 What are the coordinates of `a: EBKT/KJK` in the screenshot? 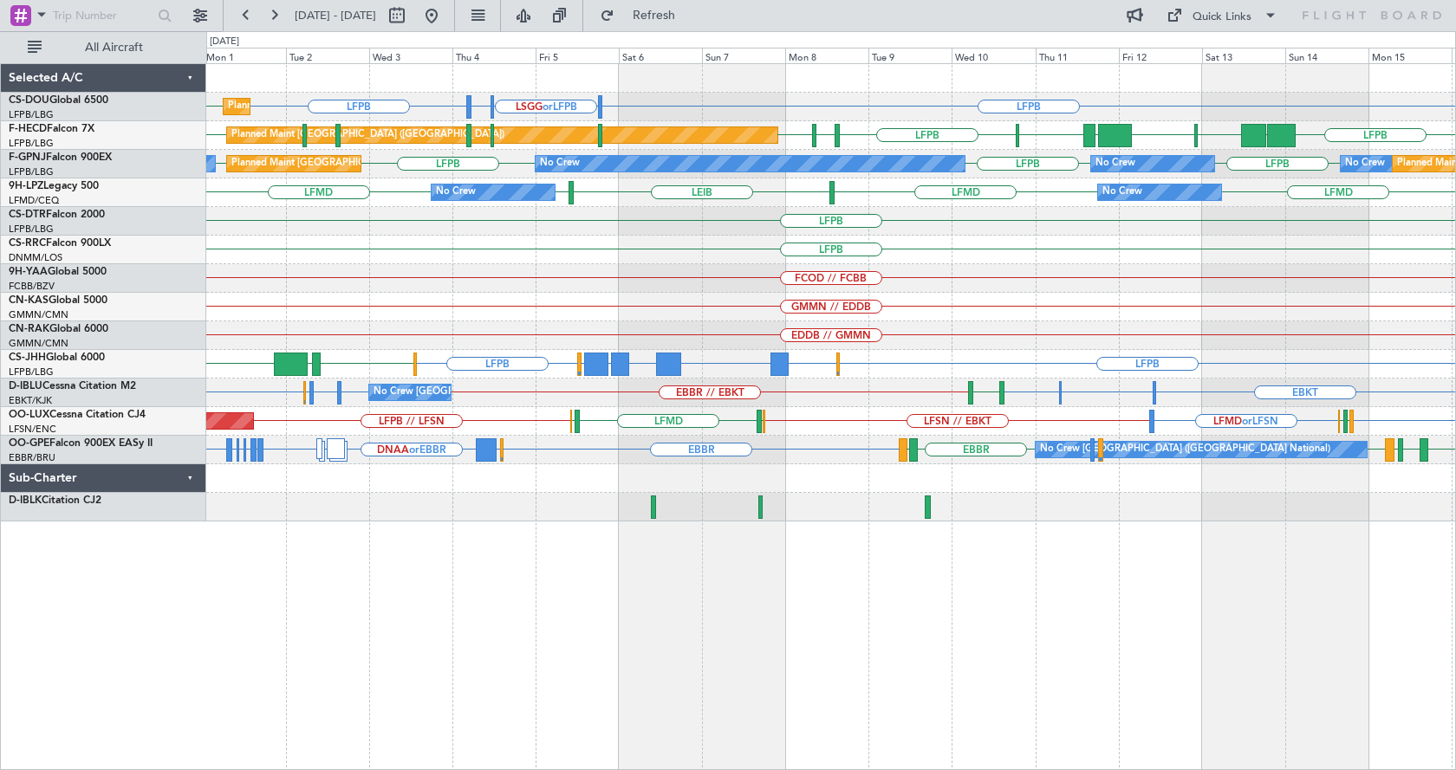 It's located at (30, 400).